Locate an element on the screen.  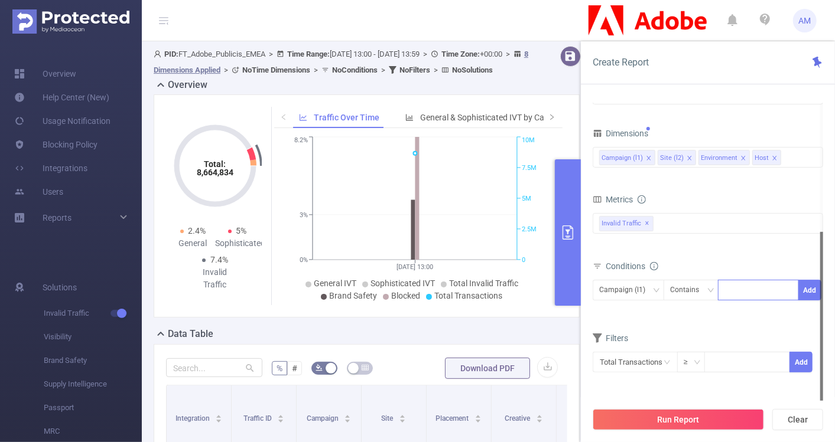
i: icon: info-circle is located at coordinates (641, 200).